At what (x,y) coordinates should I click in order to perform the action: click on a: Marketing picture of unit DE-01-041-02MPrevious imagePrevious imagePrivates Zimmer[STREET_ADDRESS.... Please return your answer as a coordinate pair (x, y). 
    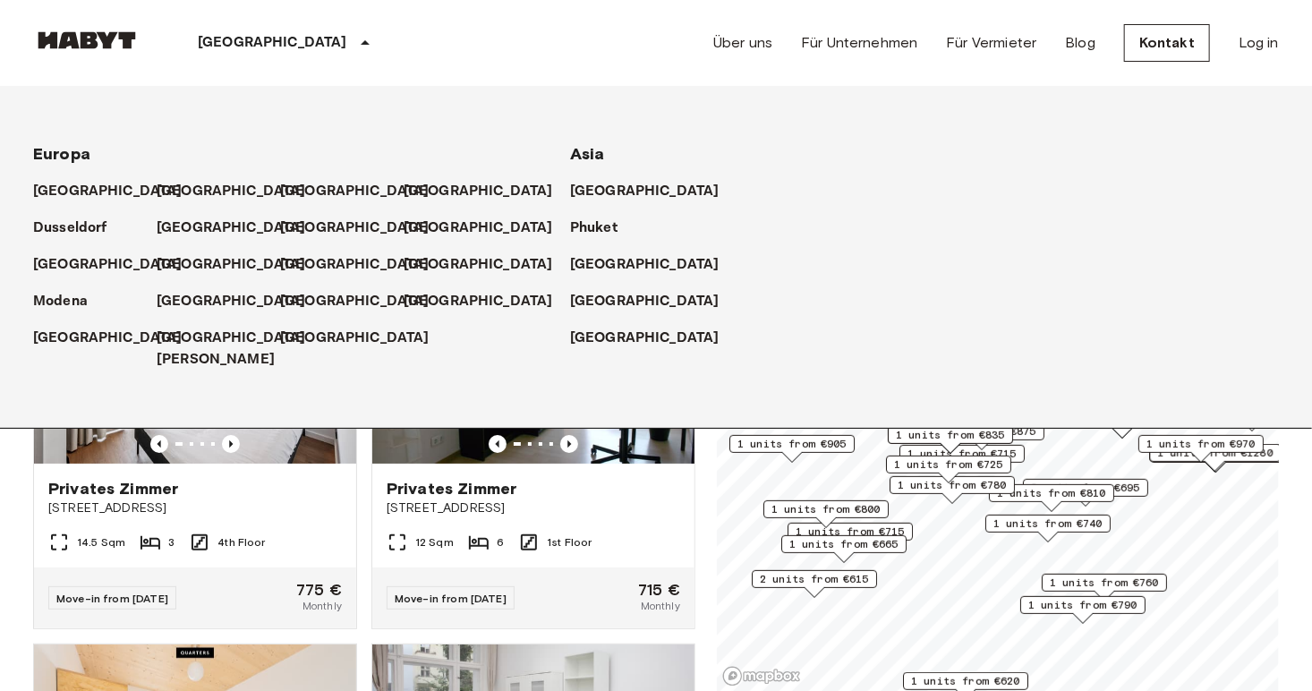
    Looking at the image, I should click on (534, 439).